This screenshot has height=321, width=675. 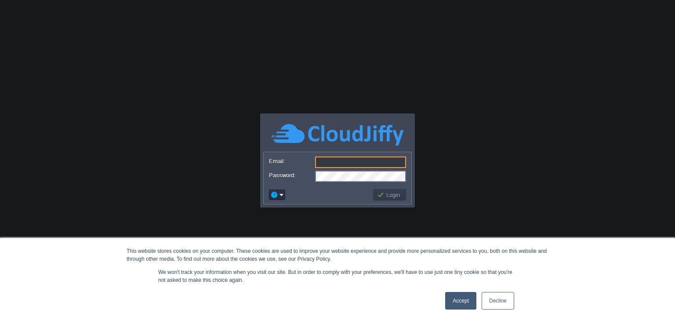 What do you see at coordinates (338, 276) in the screenshot?
I see `p: We won't track your information when you visit our site. But in order to comply with your prefere...` at bounding box center [338, 276].